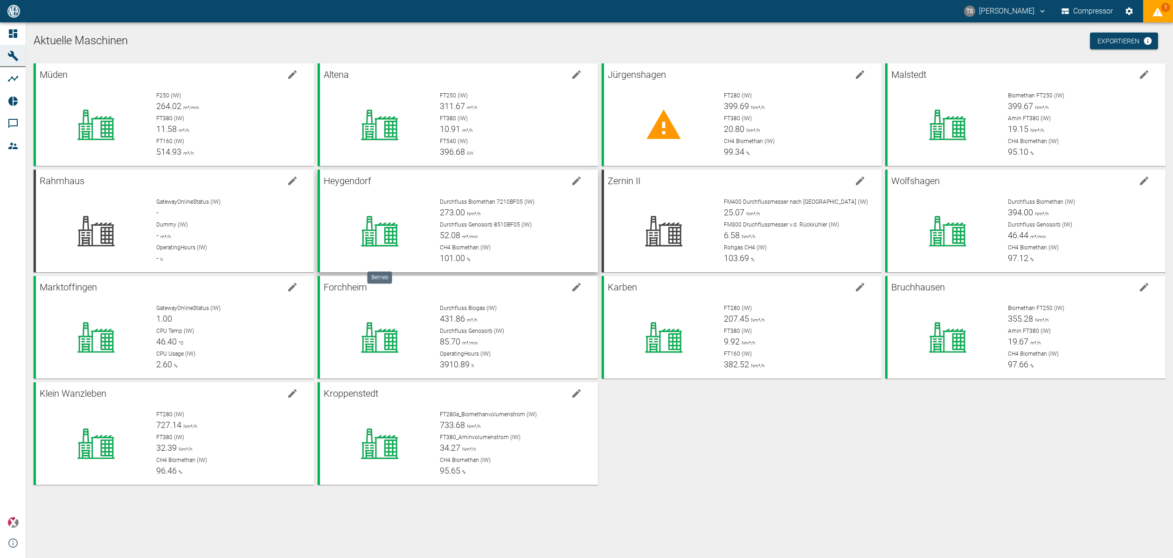 The height and width of the screenshot is (558, 1173). Describe the element at coordinates (736, 258) in the screenshot. I see `span: 103.69` at that location.